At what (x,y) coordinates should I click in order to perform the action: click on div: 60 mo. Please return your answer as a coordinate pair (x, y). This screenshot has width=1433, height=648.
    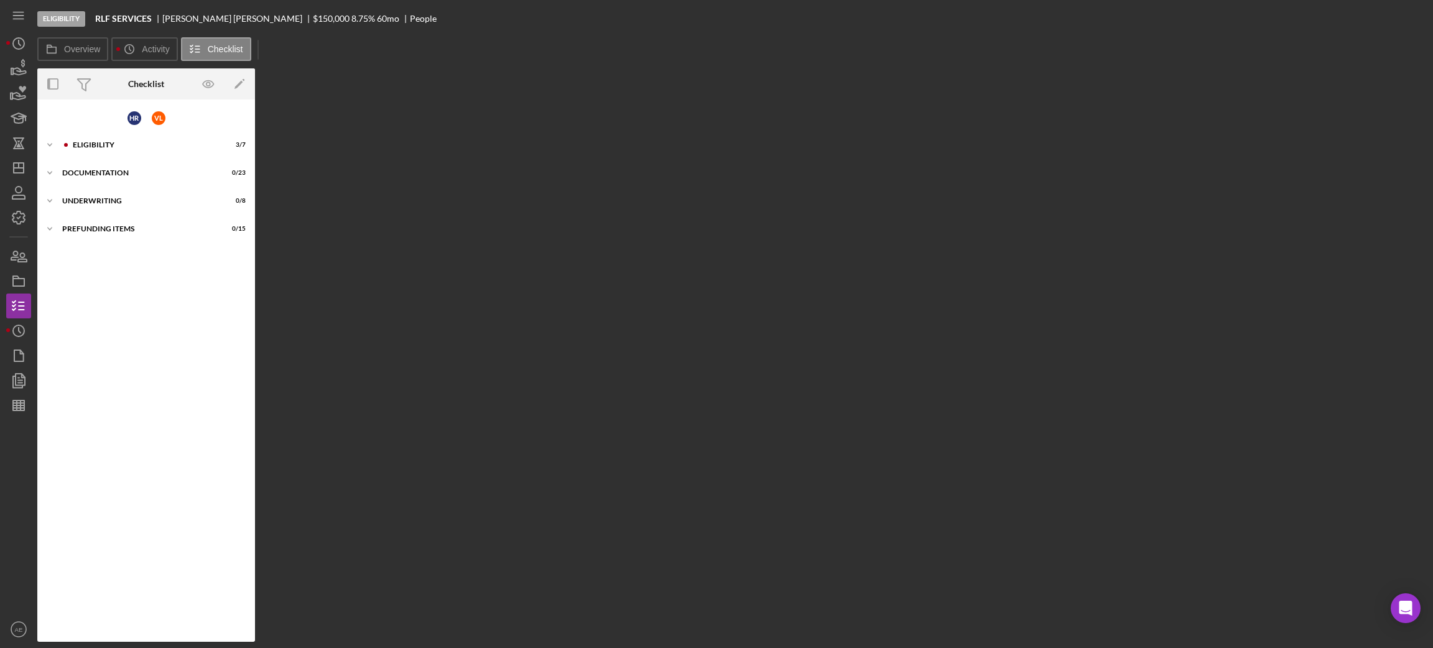
    Looking at the image, I should click on (388, 19).